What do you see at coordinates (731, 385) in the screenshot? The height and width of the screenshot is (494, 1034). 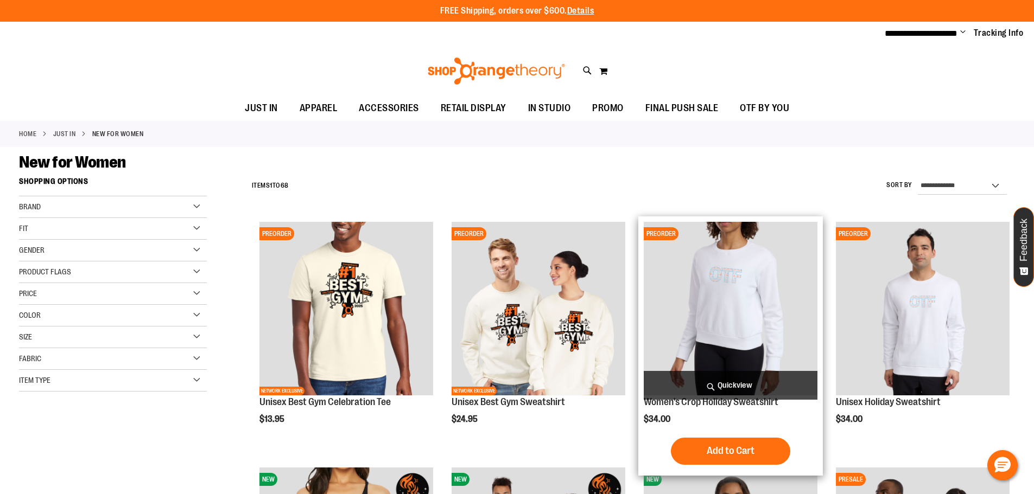 I see `a: Quickview` at bounding box center [731, 385].